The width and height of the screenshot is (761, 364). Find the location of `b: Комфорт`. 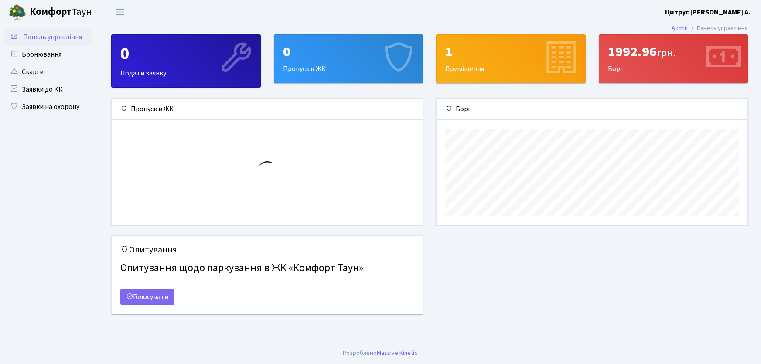

b: Комфорт is located at coordinates (51, 12).